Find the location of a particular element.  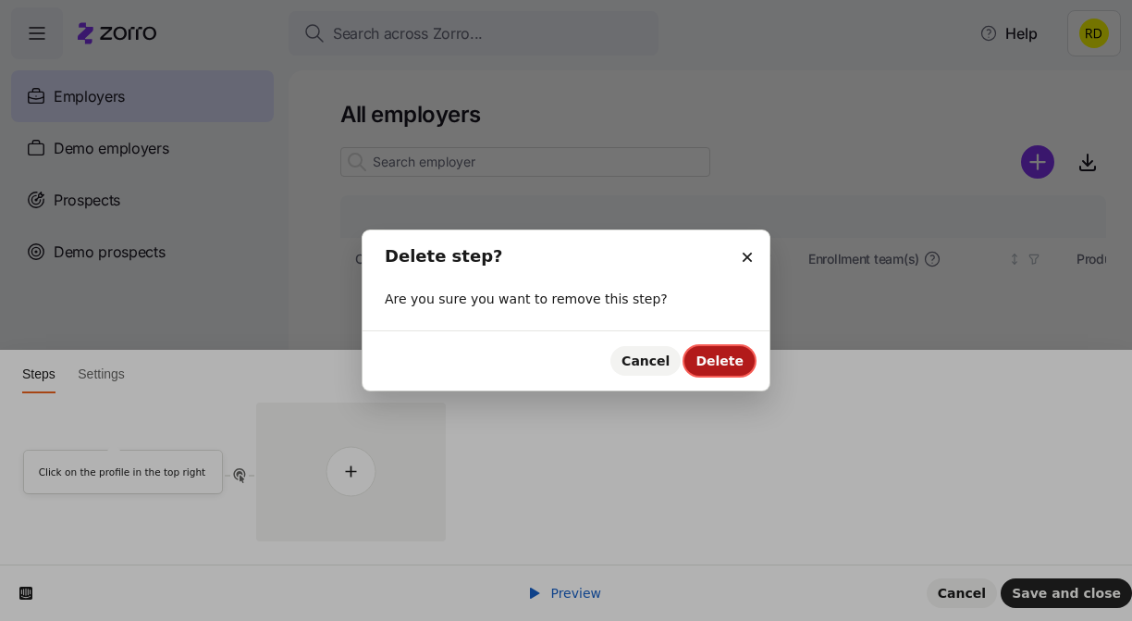

span: Cancel is located at coordinates (646, 361).